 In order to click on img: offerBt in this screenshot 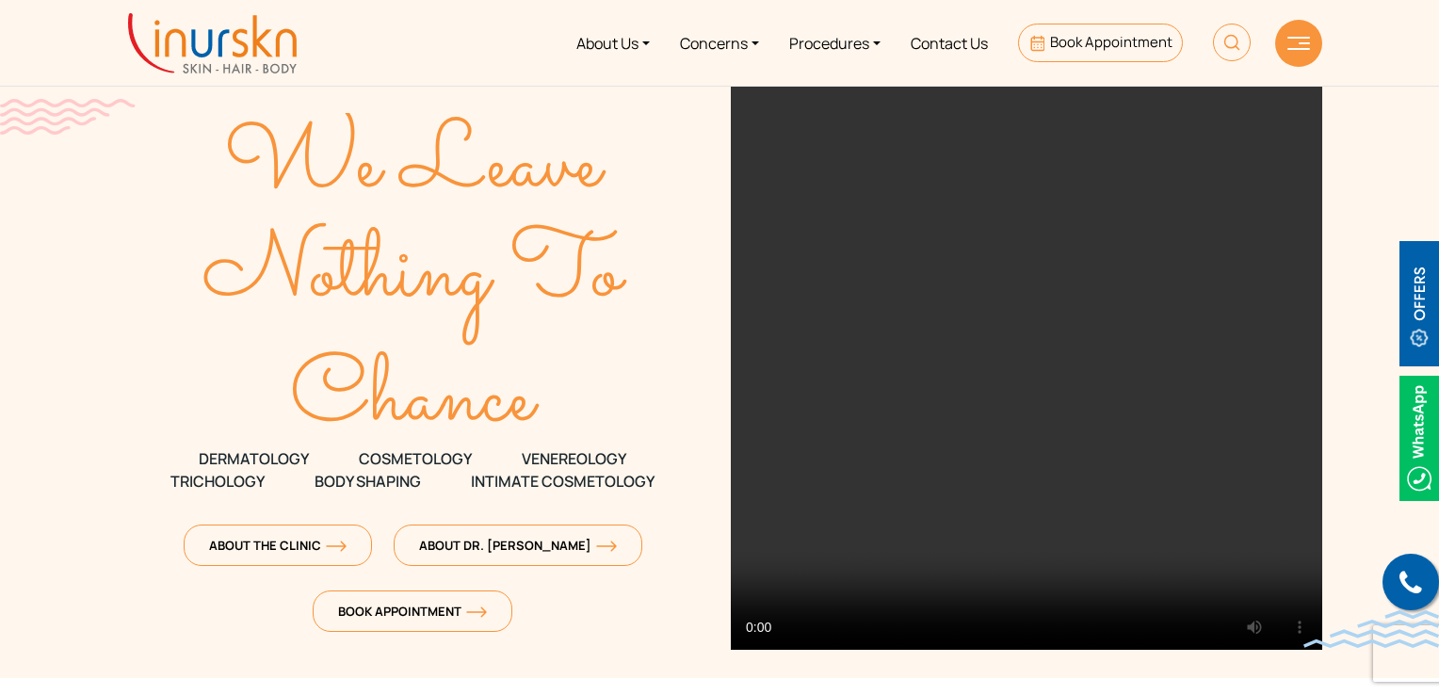, I will do `click(1420, 303)`.